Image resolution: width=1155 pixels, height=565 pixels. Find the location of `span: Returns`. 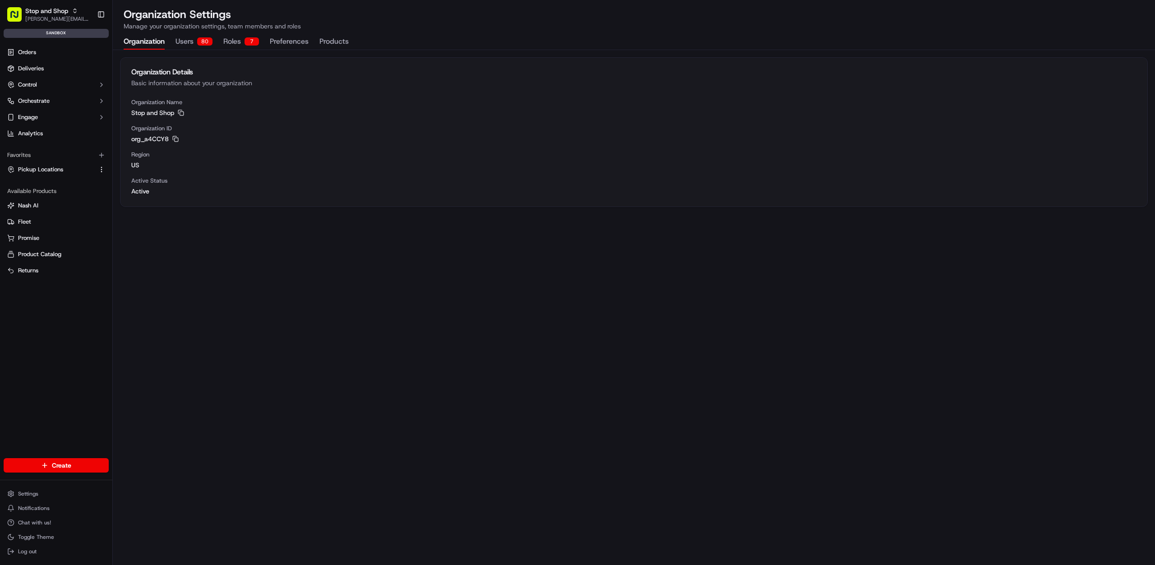

span: Returns is located at coordinates (28, 271).